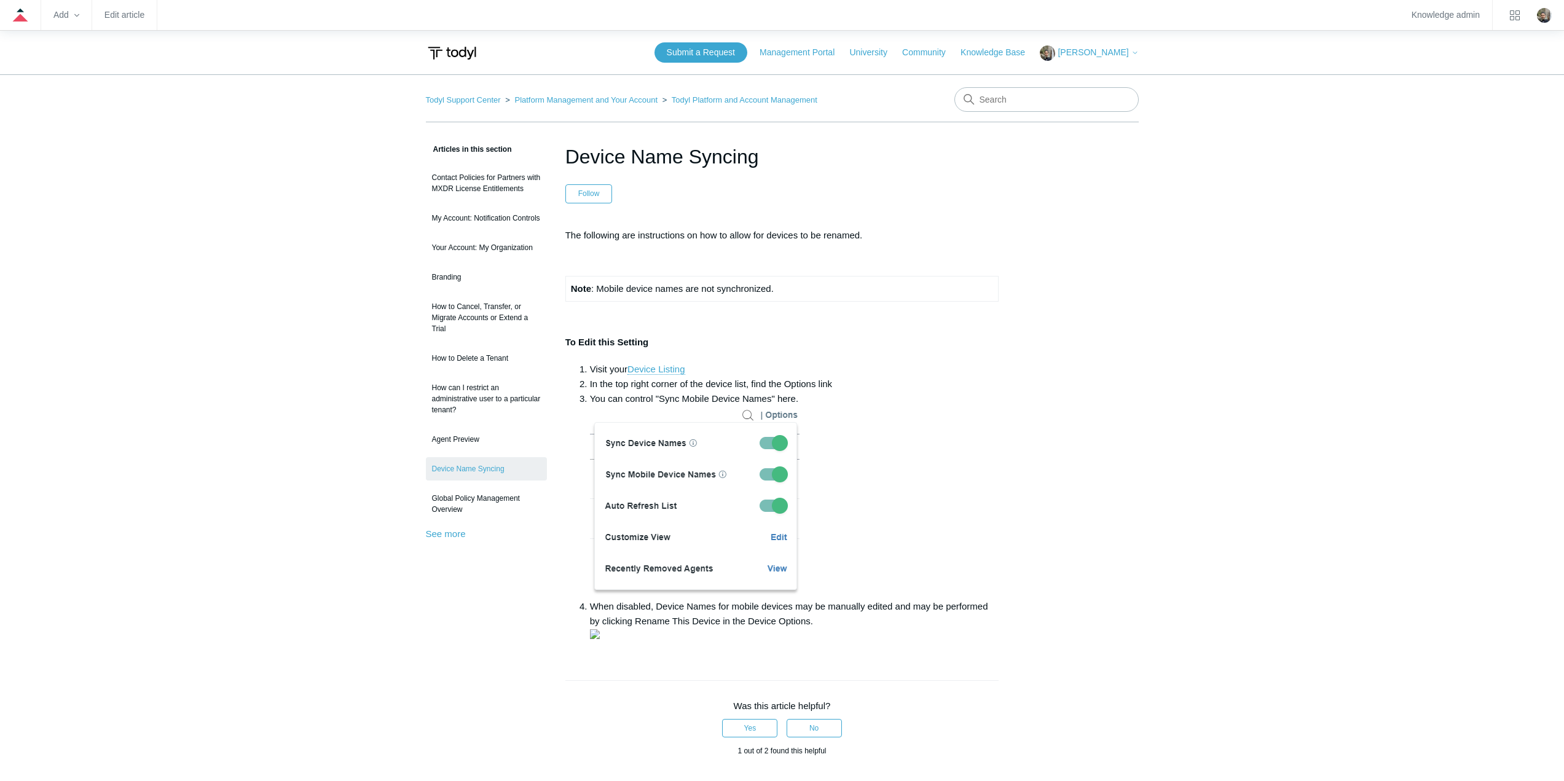 The image size is (1564, 781). I want to click on a: Submit a Request, so click(701, 52).